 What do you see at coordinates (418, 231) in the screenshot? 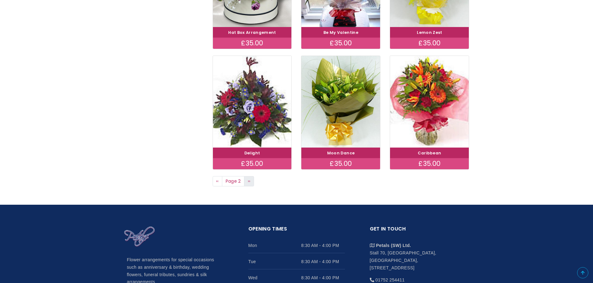
I see `h2: Get in touch` at bounding box center [418, 231].